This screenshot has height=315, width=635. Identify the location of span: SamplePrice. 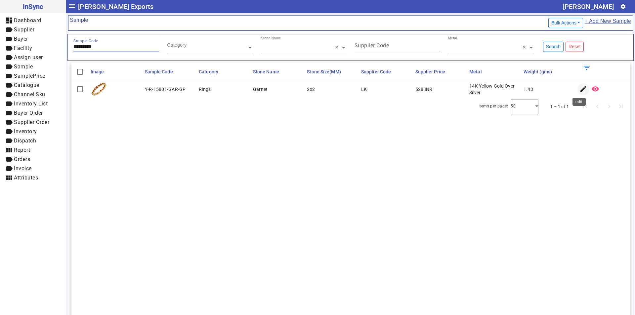
(29, 76).